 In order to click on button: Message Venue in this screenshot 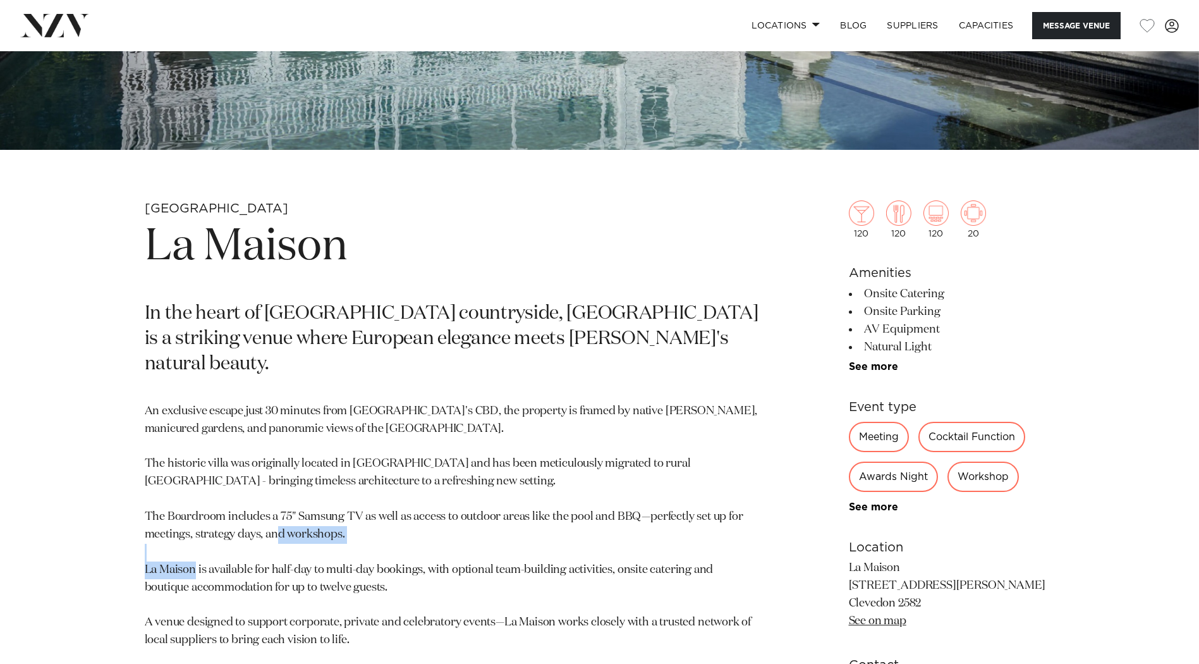, I will do `click(1076, 25)`.